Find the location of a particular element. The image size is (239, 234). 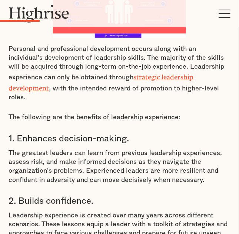

p: The following are the benefits of leadership experience: is located at coordinates (119, 118).